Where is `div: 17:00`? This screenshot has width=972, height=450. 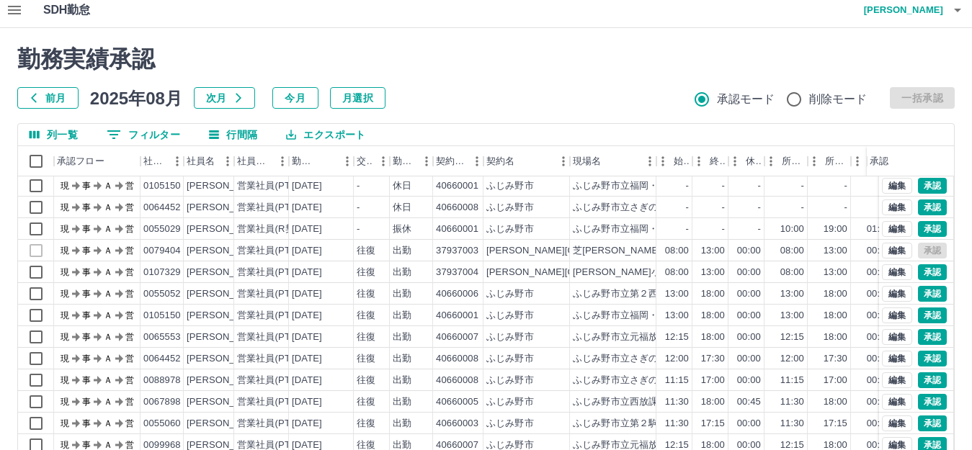
div: 17:00 is located at coordinates (835, 380).